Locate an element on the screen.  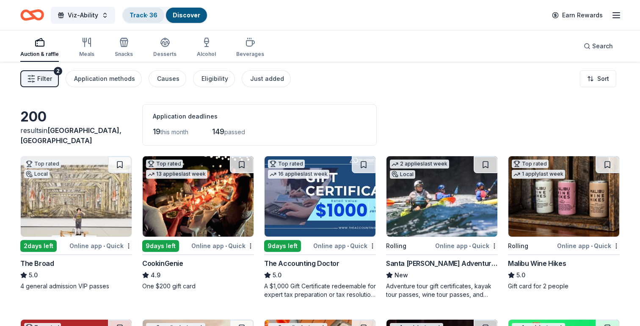
div: Just added is located at coordinates (267, 79).